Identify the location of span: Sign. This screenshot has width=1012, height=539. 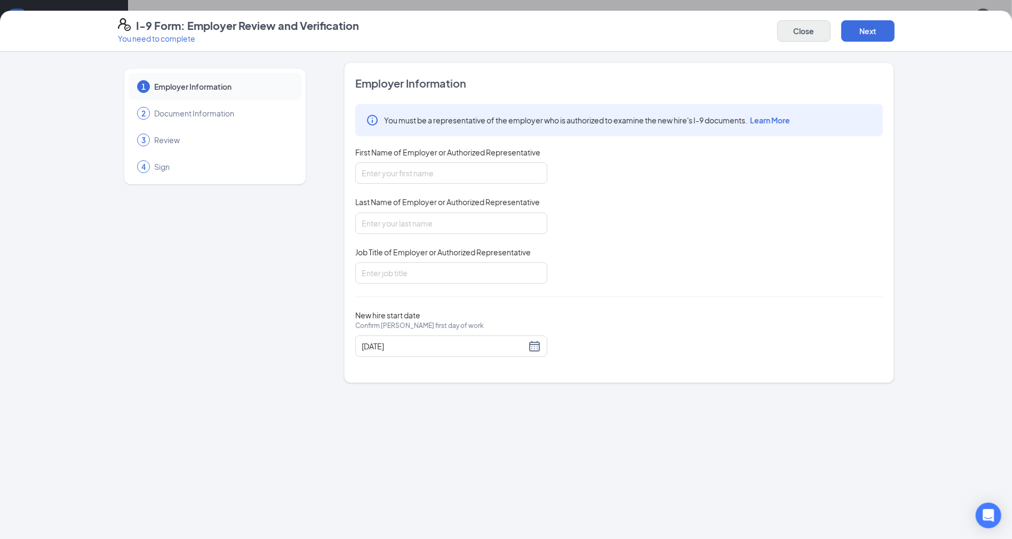
(223, 167).